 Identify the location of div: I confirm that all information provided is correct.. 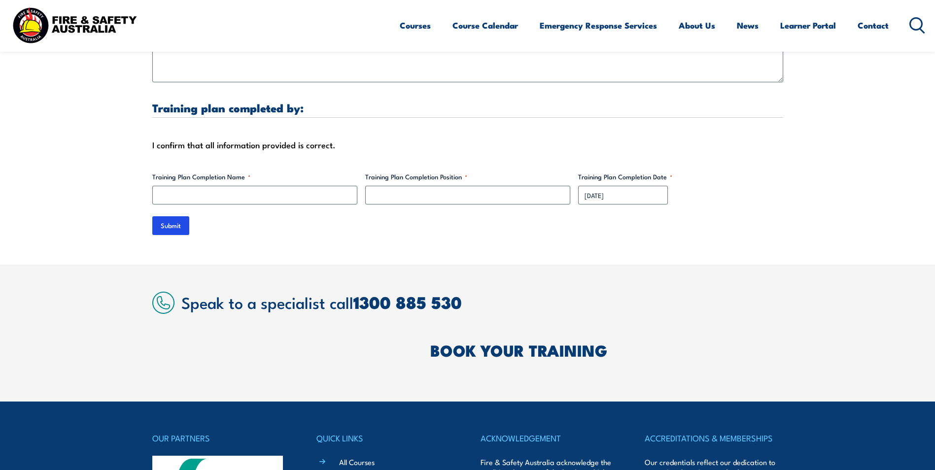
(468, 145).